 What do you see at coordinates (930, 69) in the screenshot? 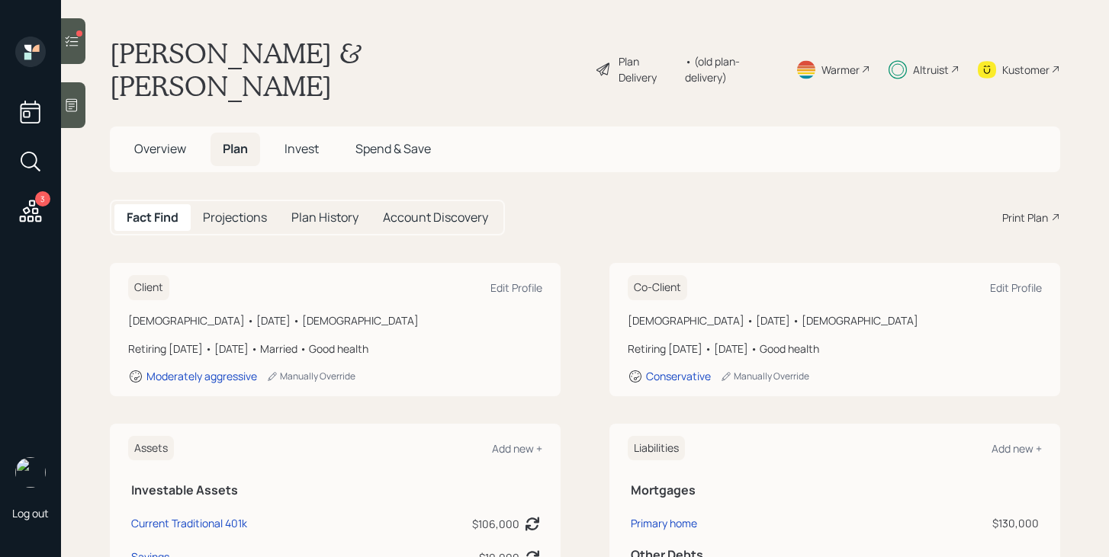
I see `div: Altruist` at bounding box center [930, 69].